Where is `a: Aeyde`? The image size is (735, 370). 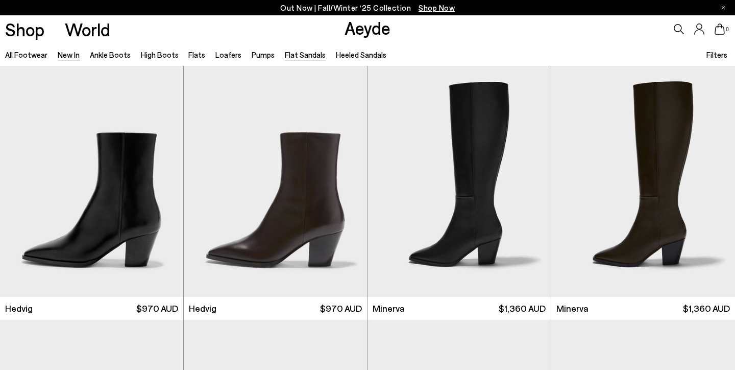
a: Aeyde is located at coordinates (368, 28).